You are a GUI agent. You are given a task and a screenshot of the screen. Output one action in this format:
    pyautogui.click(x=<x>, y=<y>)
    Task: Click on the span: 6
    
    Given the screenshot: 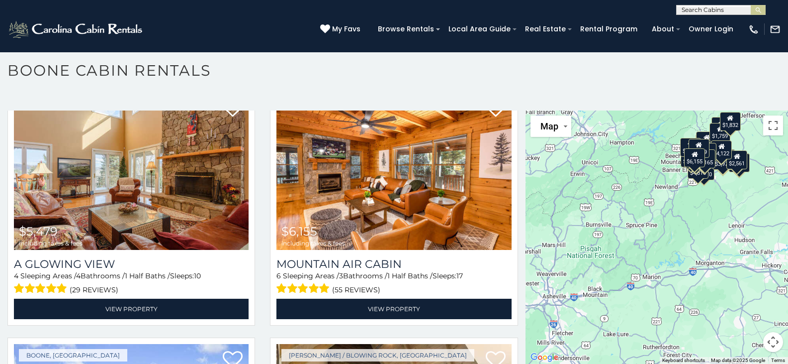 What is the action you would take?
    pyautogui.click(x=279, y=276)
    